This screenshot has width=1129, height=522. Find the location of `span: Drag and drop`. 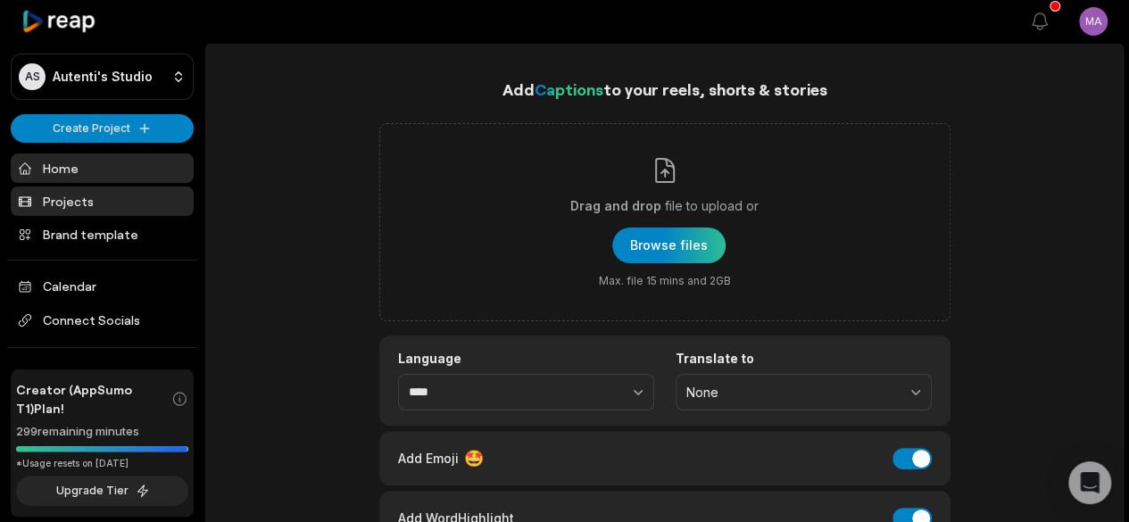

span: Drag and drop is located at coordinates (616, 206).